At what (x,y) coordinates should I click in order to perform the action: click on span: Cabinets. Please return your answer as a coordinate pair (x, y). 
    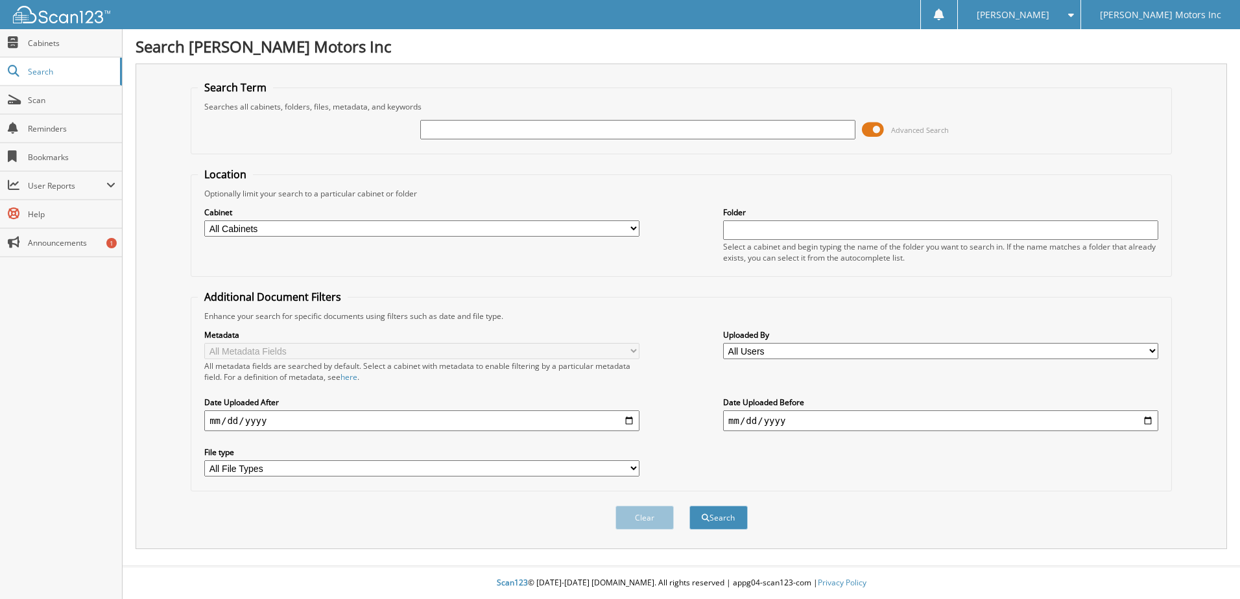
    Looking at the image, I should click on (71, 43).